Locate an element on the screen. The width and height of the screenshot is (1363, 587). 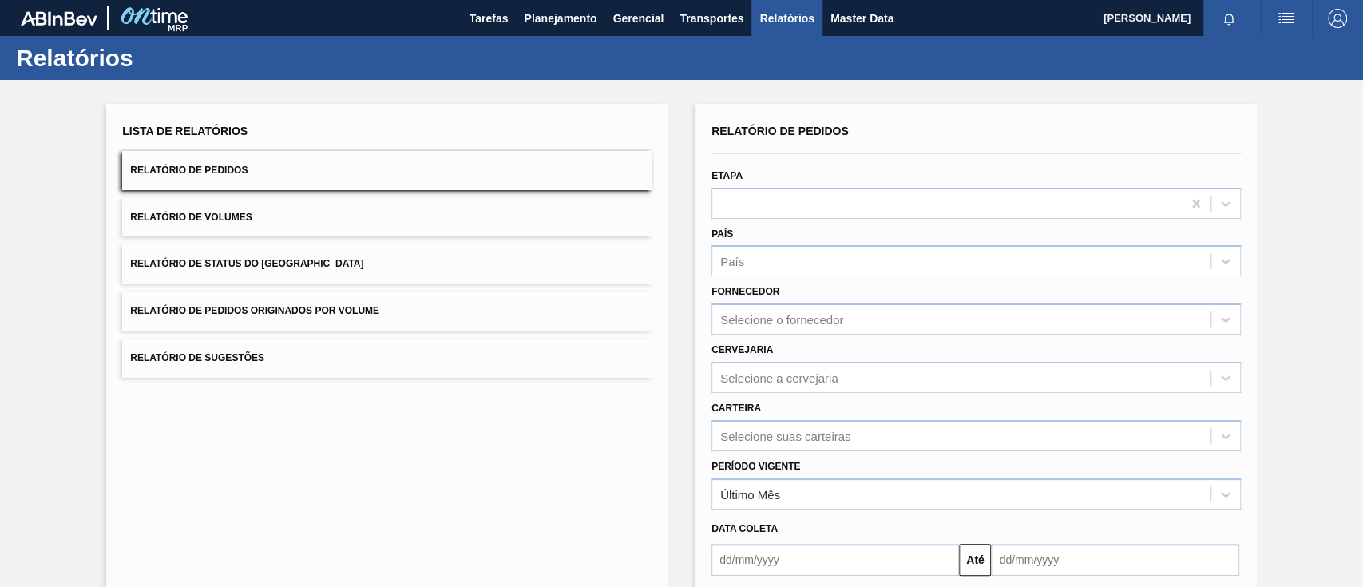
div: Último Mês is located at coordinates (750, 494).